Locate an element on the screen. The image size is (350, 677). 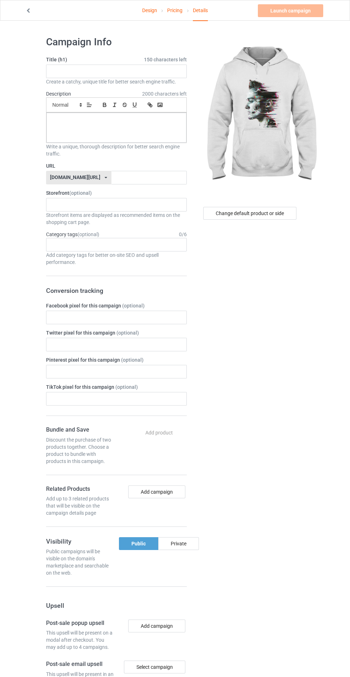
h4: Post-sale email upsell is located at coordinates (80, 664).